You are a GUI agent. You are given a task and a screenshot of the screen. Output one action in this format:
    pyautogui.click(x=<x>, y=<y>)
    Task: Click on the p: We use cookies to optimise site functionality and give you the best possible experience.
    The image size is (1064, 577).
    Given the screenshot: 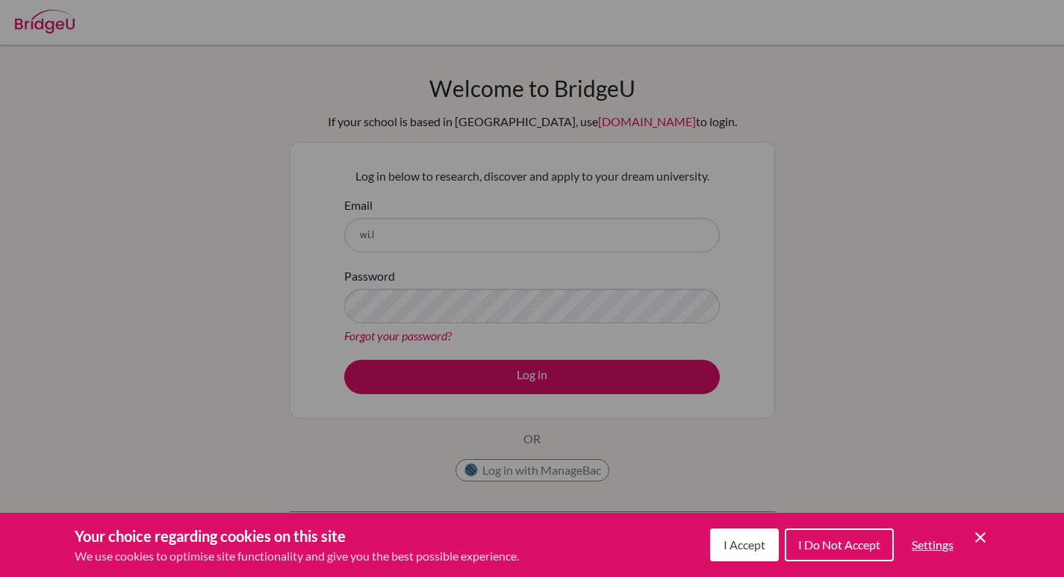 What is the action you would take?
    pyautogui.click(x=296, y=556)
    